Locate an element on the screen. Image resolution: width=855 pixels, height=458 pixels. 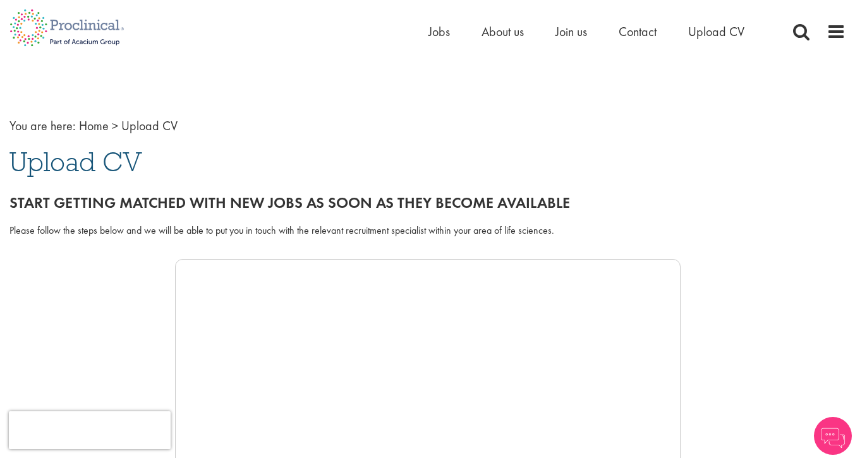
a: Jobs is located at coordinates (439, 32).